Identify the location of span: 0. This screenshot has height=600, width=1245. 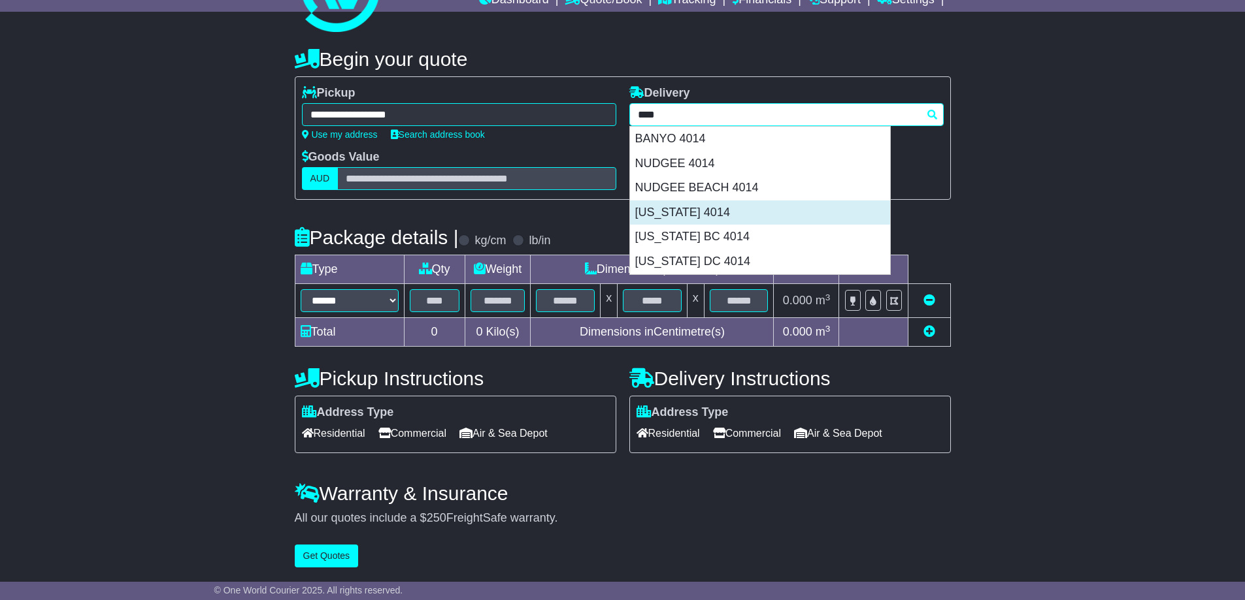
(479, 332).